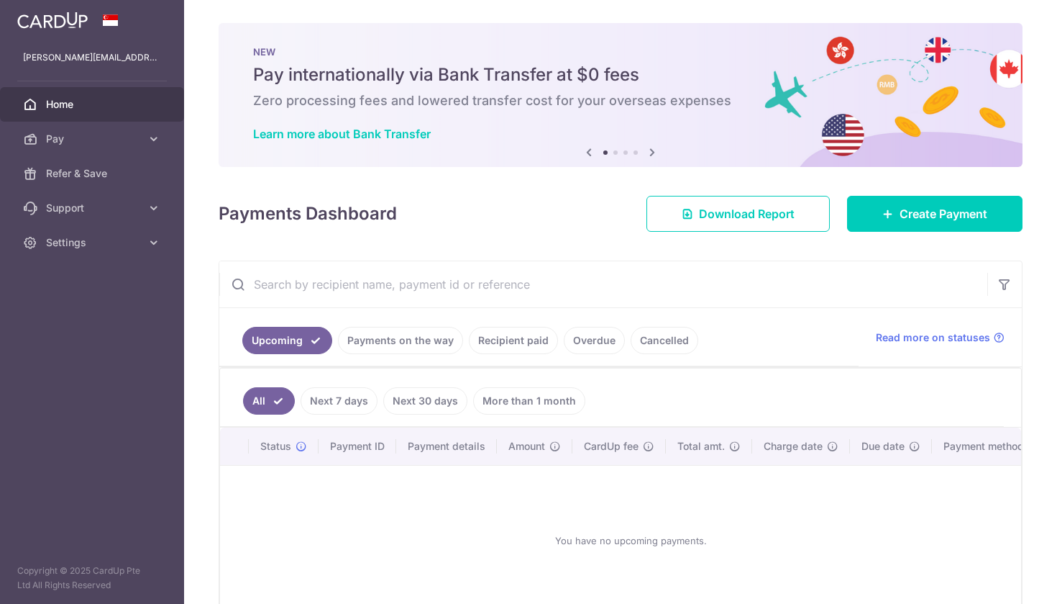  I want to click on span: Amount, so click(527, 446).